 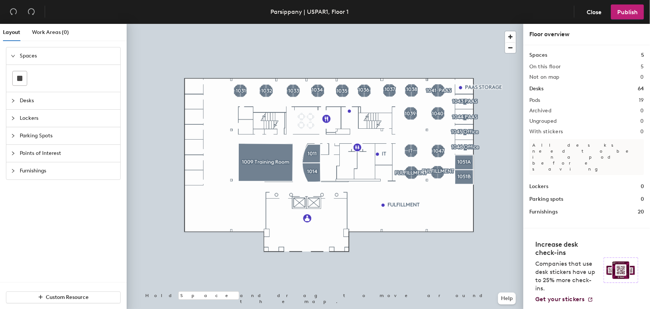 What do you see at coordinates (628, 12) in the screenshot?
I see `button: Publish` at bounding box center [628, 12].